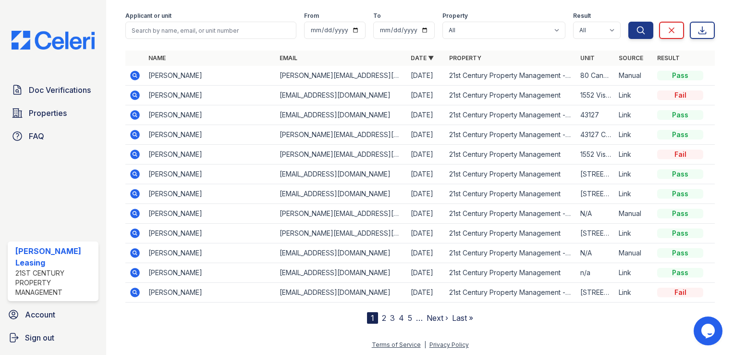 This screenshot has height=355, width=734. What do you see at coordinates (596, 135) in the screenshot?
I see `td: 43127 Corte Calanda` at bounding box center [596, 135].